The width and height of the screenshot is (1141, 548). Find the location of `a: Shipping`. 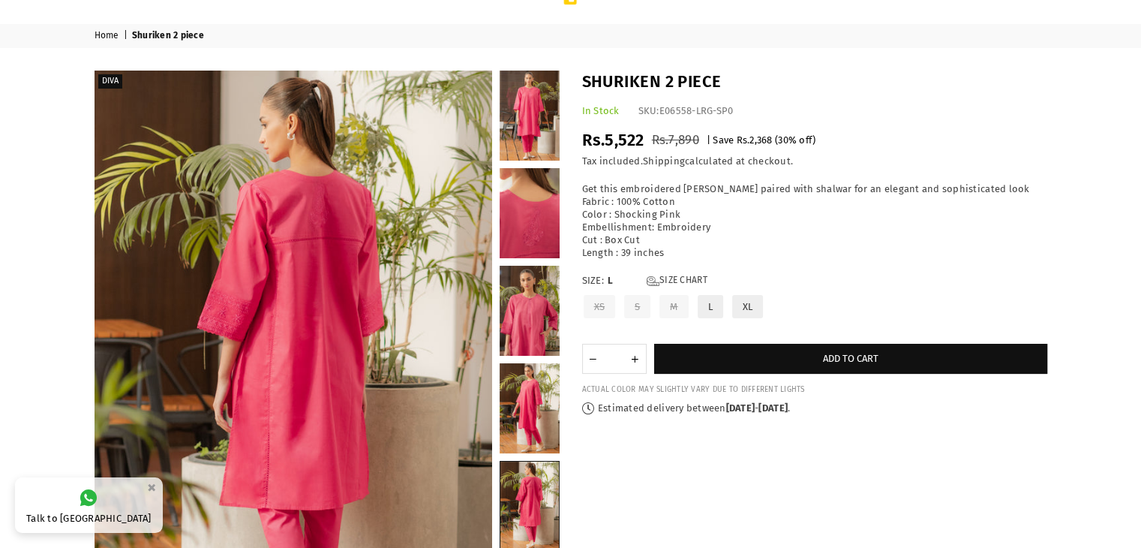

a: Shipping is located at coordinates (664, 161).